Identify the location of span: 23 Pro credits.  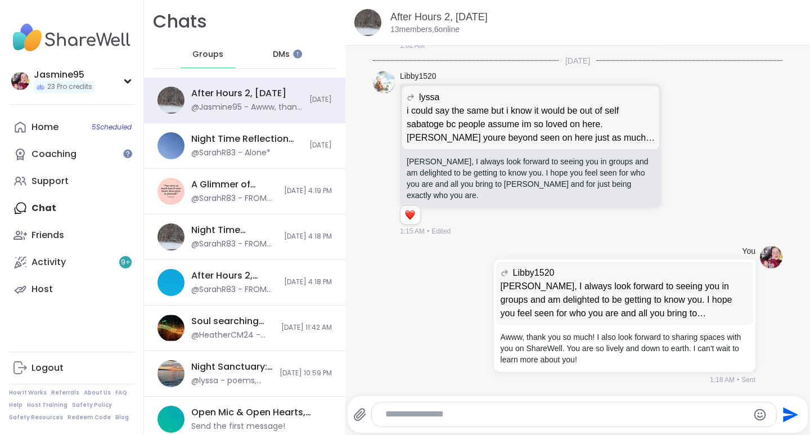
(70, 87).